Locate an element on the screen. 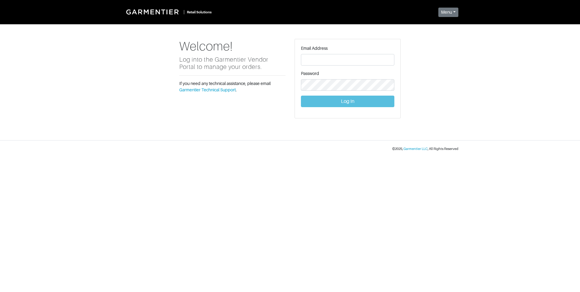 This screenshot has height=292, width=580. button: Menu is located at coordinates (448, 12).